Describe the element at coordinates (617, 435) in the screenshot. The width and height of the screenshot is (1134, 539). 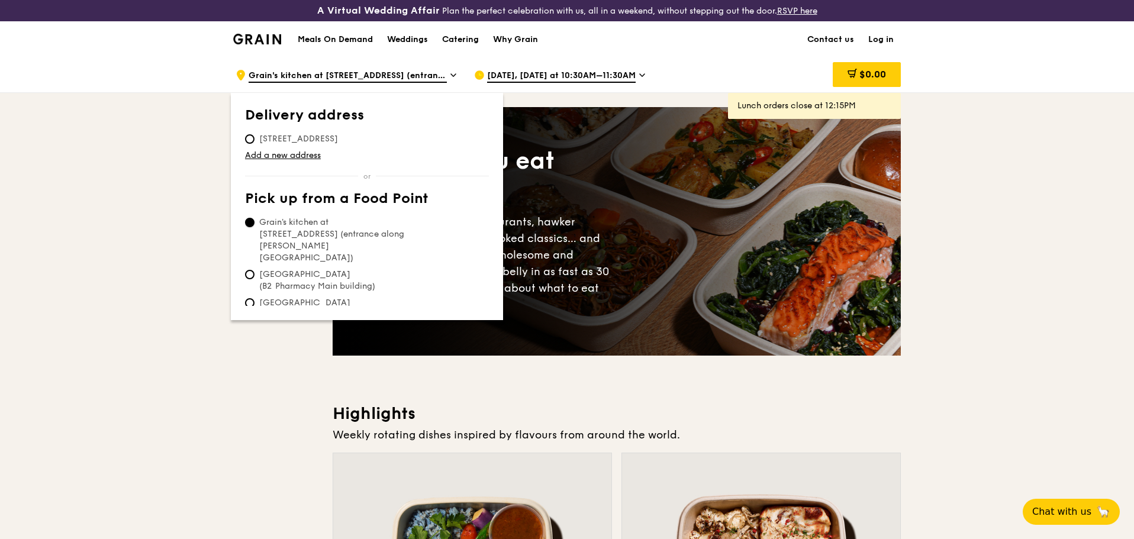
I see `div: Weekly rotating dishes inspired by flavours from around the world.` at that location.